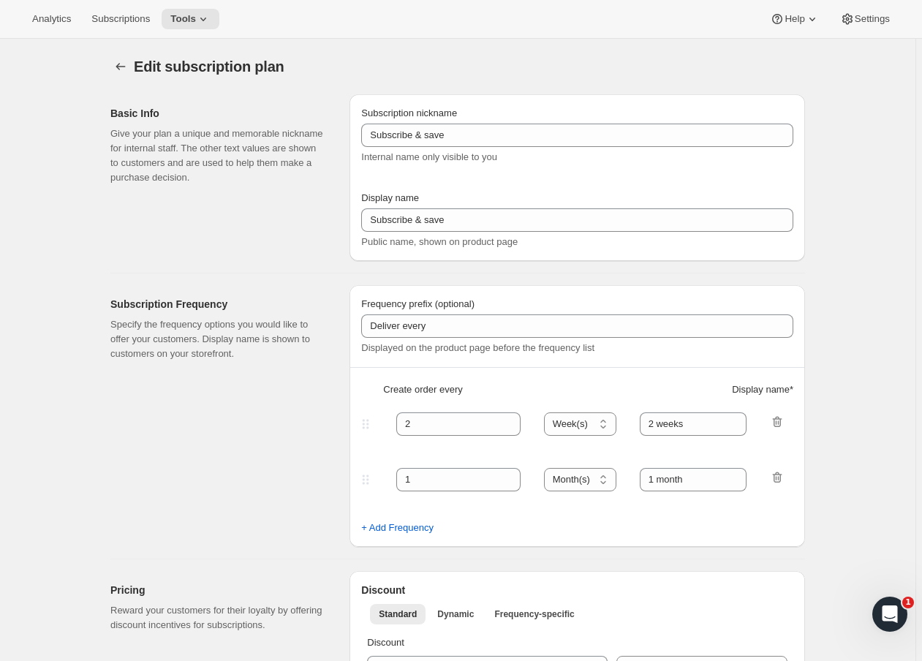 This screenshot has width=922, height=661. What do you see at coordinates (190, 19) in the screenshot?
I see `button: Tools` at bounding box center [190, 19].